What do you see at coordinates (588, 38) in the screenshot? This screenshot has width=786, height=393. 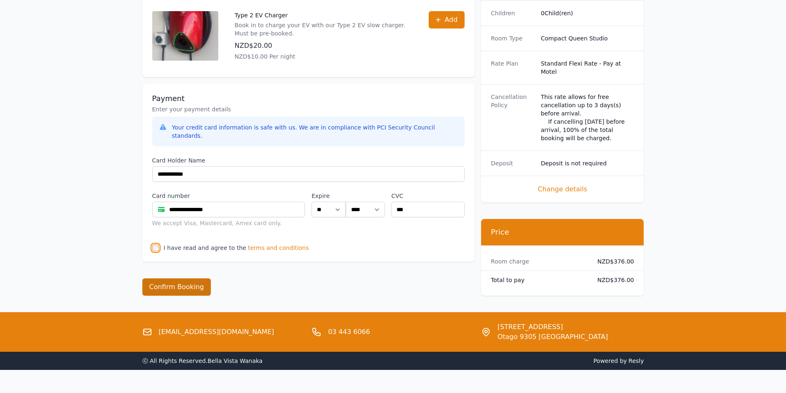 I see `dd: Compact Queen Studio` at bounding box center [588, 38].